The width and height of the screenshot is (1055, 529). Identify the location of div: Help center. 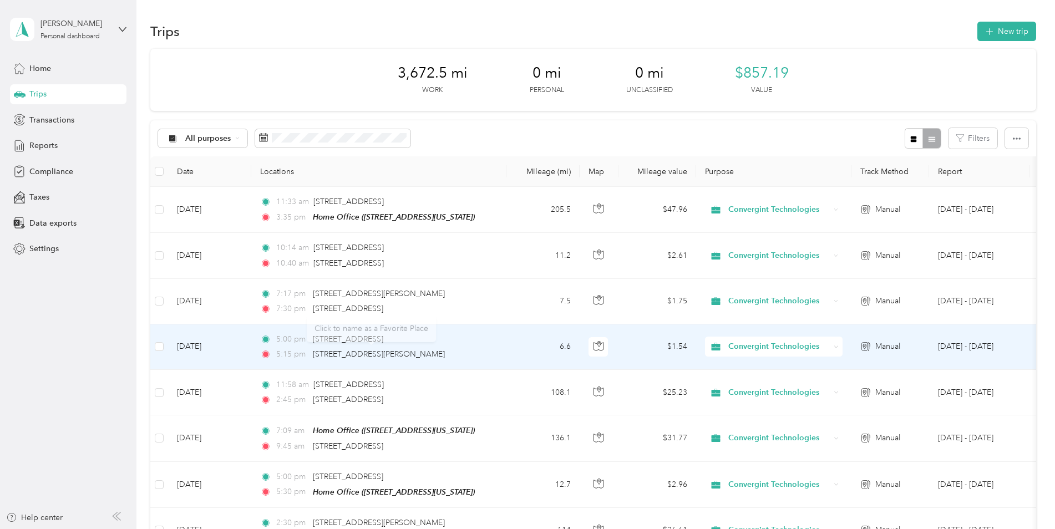
(34, 518).